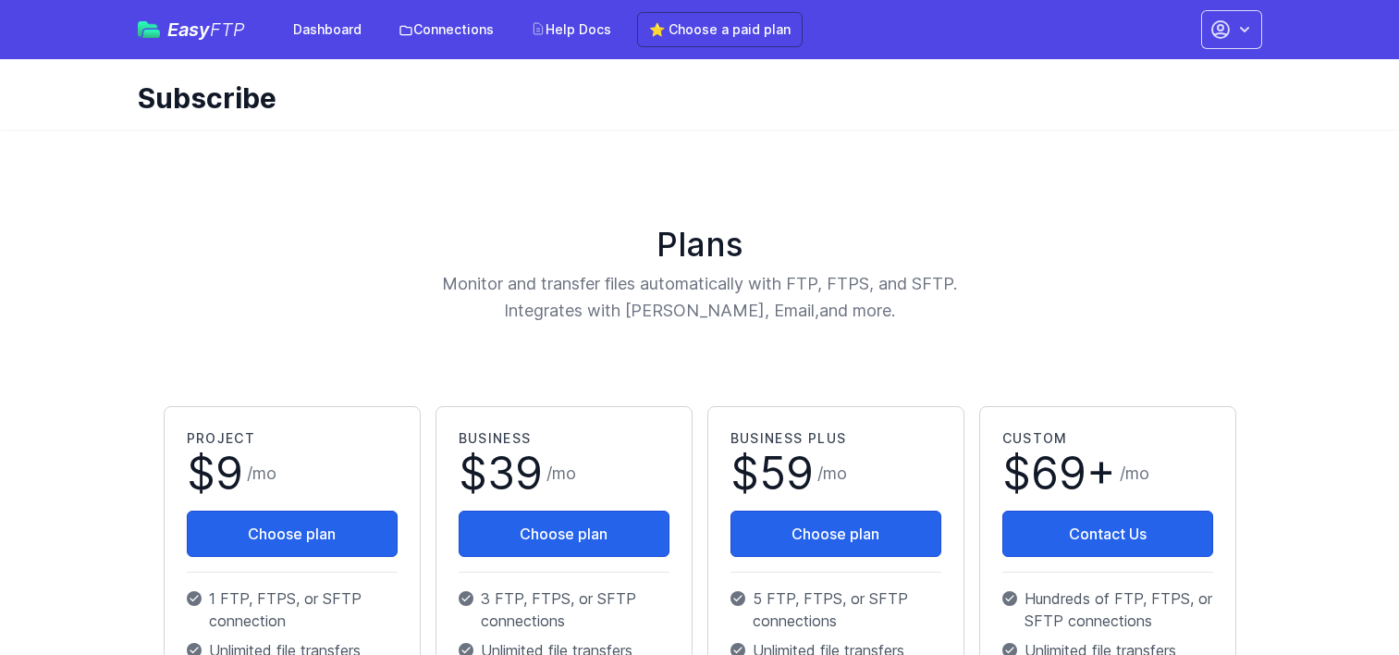  I want to click on a: Dashboard, so click(327, 30).